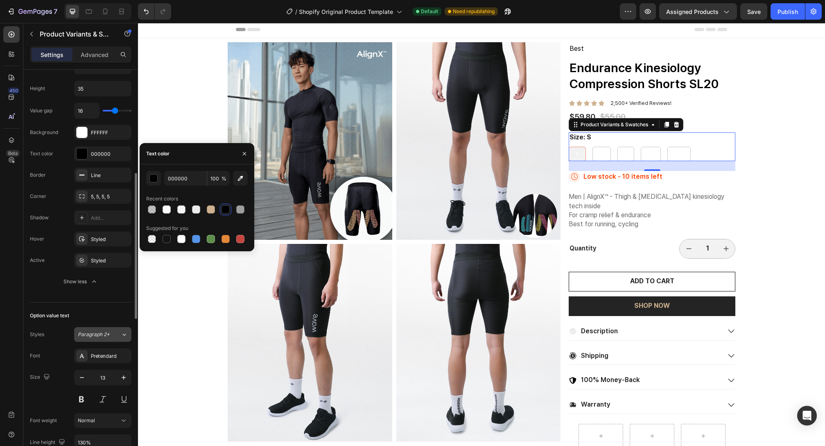 This screenshot has height=446, width=825. I want to click on span: Default, so click(430, 11).